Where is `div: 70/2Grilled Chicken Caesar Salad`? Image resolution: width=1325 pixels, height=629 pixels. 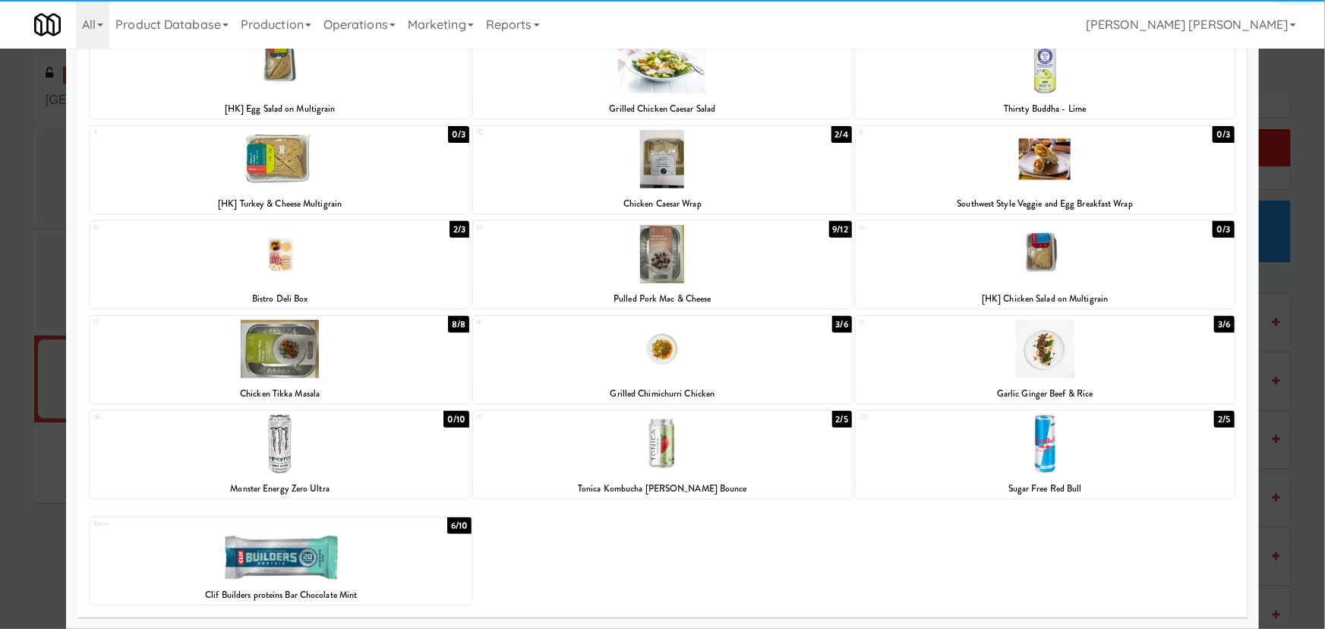 div: 70/2Grilled Chicken Caesar Salad is located at coordinates (662, 74).